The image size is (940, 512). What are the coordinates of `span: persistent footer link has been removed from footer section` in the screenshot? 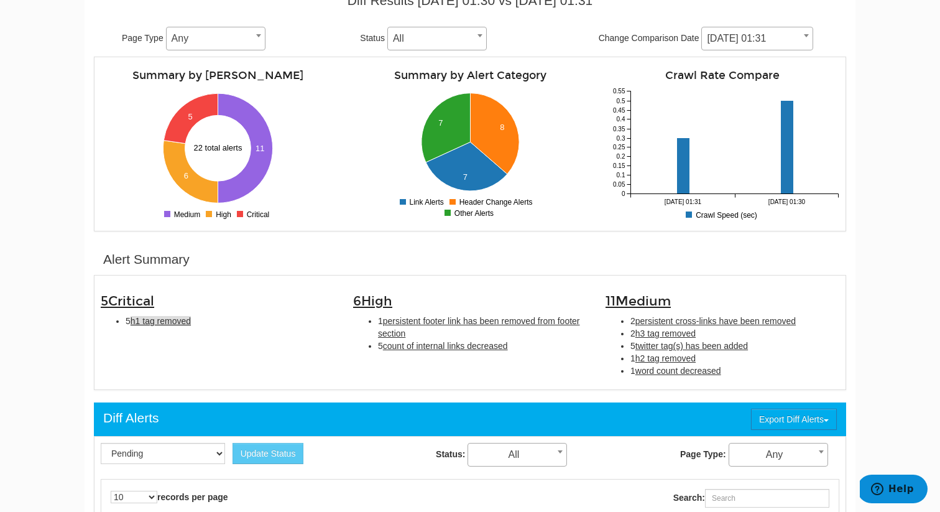 It's located at (479, 327).